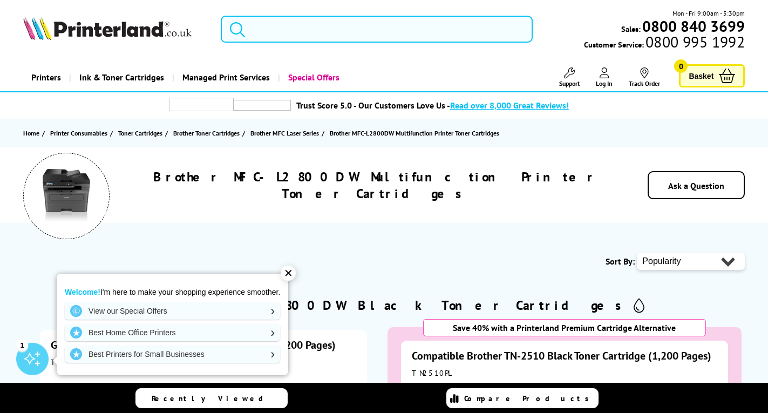 Image resolution: width=768 pixels, height=413 pixels. I want to click on a: Compare Products, so click(523, 398).